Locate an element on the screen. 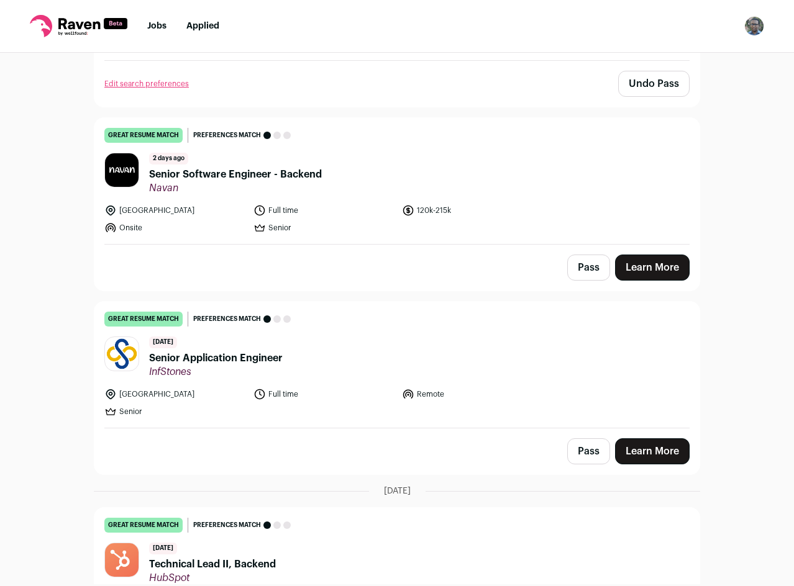 The width and height of the screenshot is (794, 586). img: a32f61b7de5a5749468f2cafc940a3505b78081d391752229cd2e56ae875184b.jpg is located at coordinates (122, 170).